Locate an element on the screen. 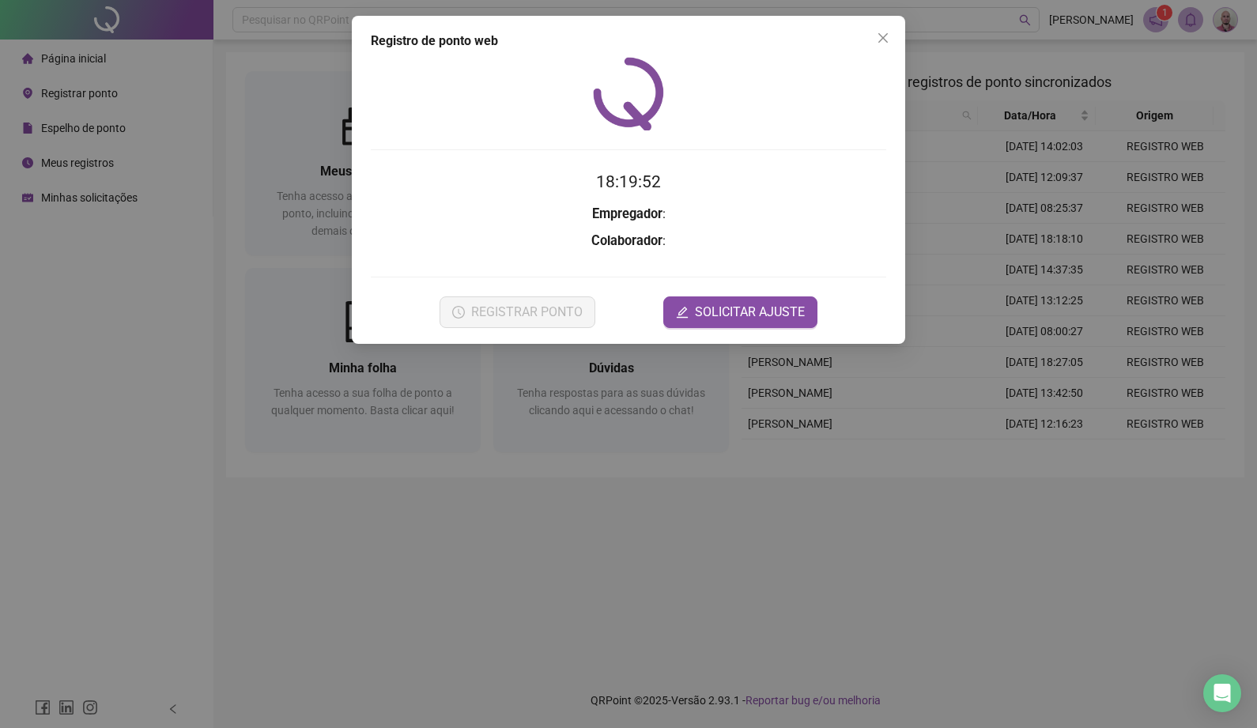  time: 18:19:52 is located at coordinates (628, 182).